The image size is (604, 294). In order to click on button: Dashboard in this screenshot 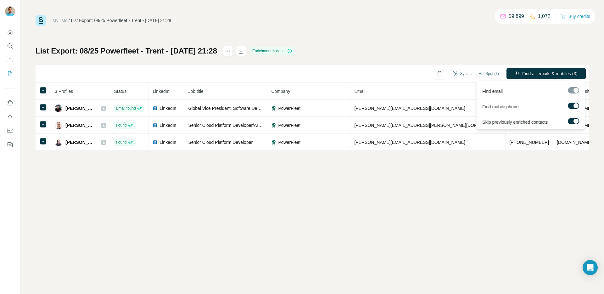, I will do `click(10, 130)`.